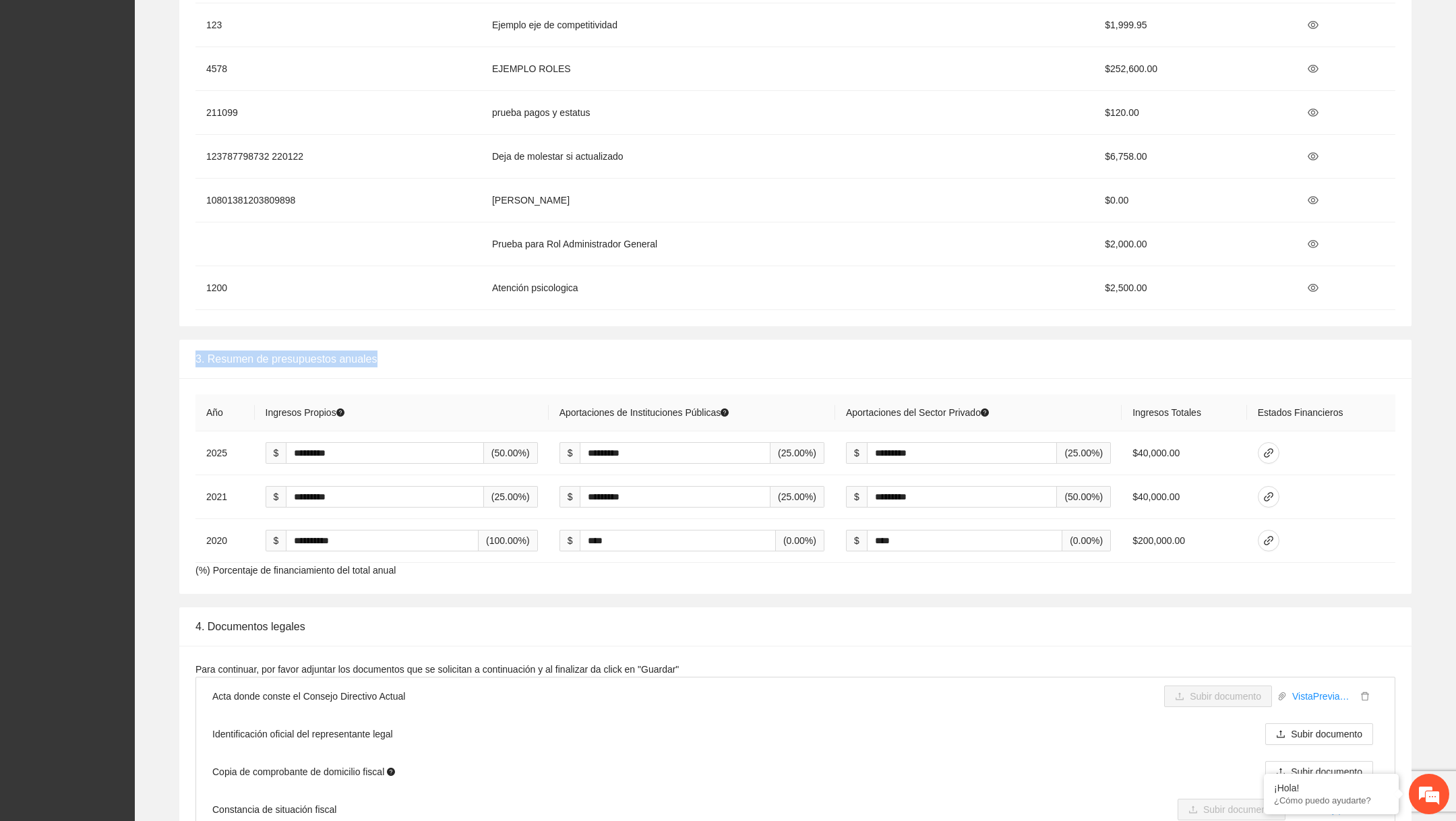 Image resolution: width=1456 pixels, height=821 pixels. I want to click on span: Copia de comprobante de domicilio fiscal, so click(304, 772).